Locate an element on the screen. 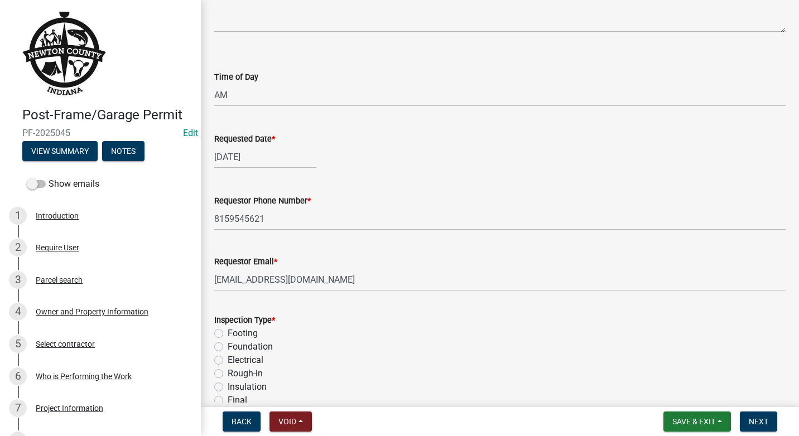 The image size is (799, 436). label: Final is located at coordinates (237, 401).